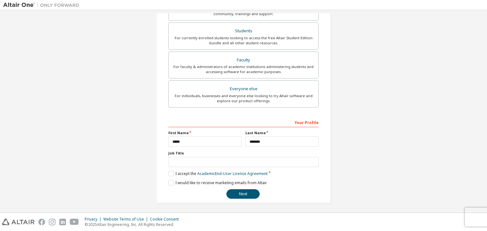  What do you see at coordinates (244, 60) in the screenshot?
I see `div: Faculty` at bounding box center [244, 60].